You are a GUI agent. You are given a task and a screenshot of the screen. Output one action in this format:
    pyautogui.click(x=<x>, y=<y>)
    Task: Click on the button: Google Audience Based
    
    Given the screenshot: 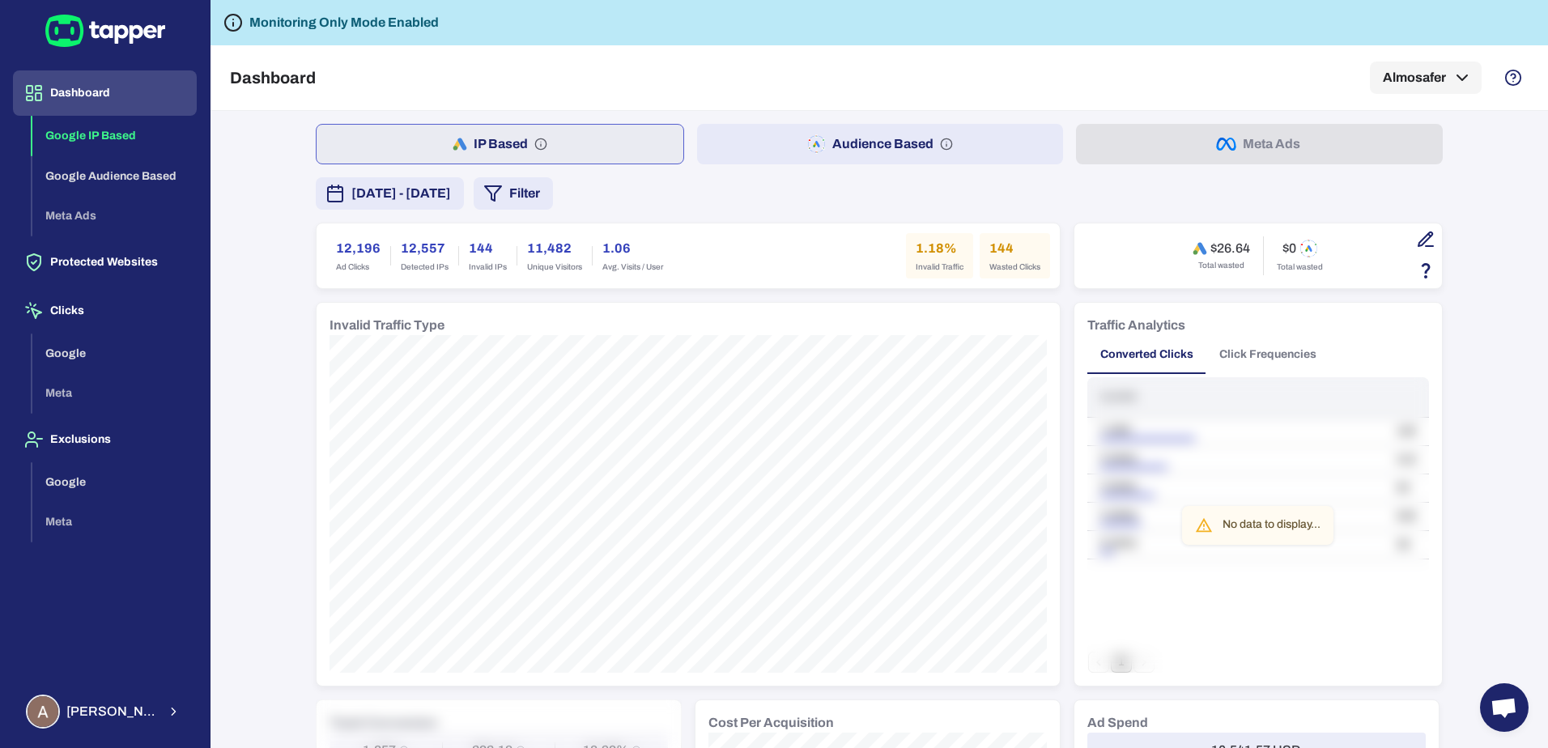 What is the action you would take?
    pyautogui.click(x=114, y=176)
    